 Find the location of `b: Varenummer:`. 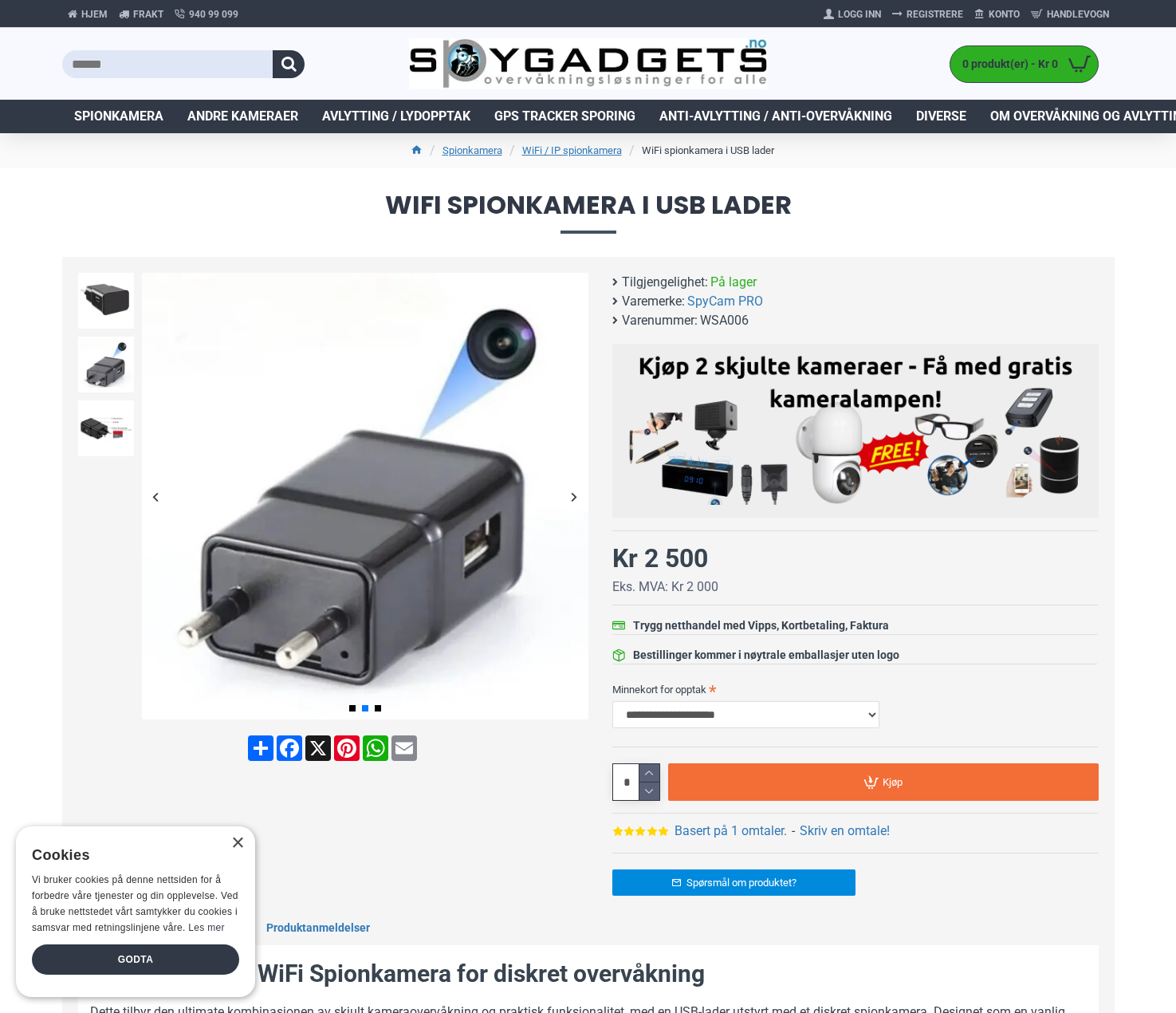

b: Varenummer: is located at coordinates (659, 321).